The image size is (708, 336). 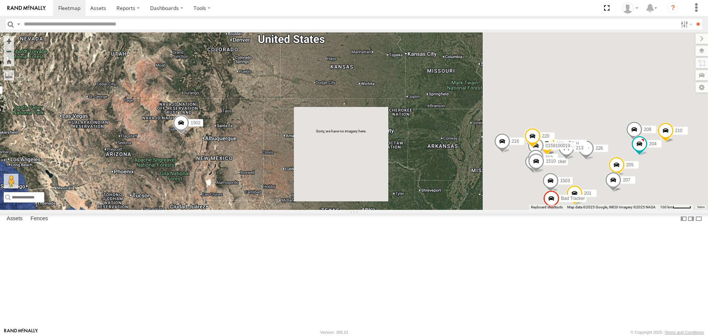 What do you see at coordinates (27, 8) in the screenshot?
I see `img: rand-logo.svg` at bounding box center [27, 8].